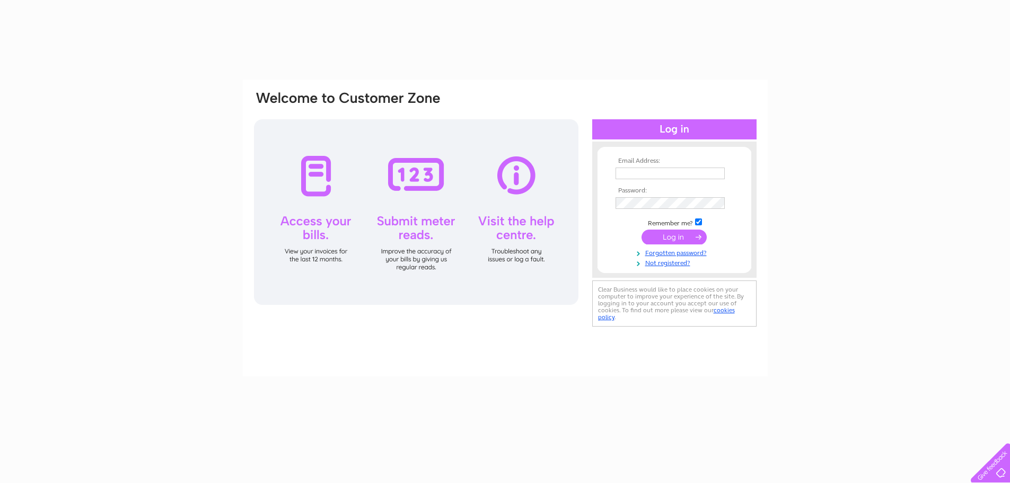 The image size is (1010, 483). I want to click on th: Email Address:, so click(674, 161).